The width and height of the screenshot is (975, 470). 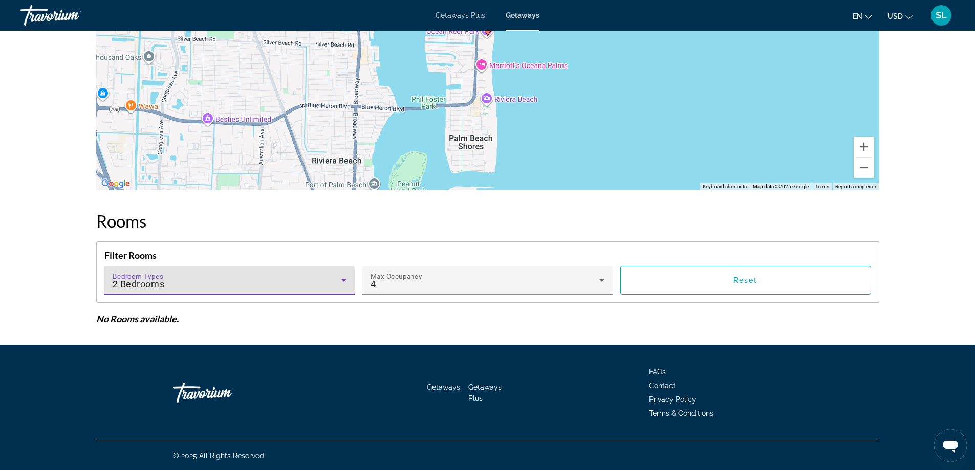 I want to click on span: Bedroom Types, so click(x=138, y=277).